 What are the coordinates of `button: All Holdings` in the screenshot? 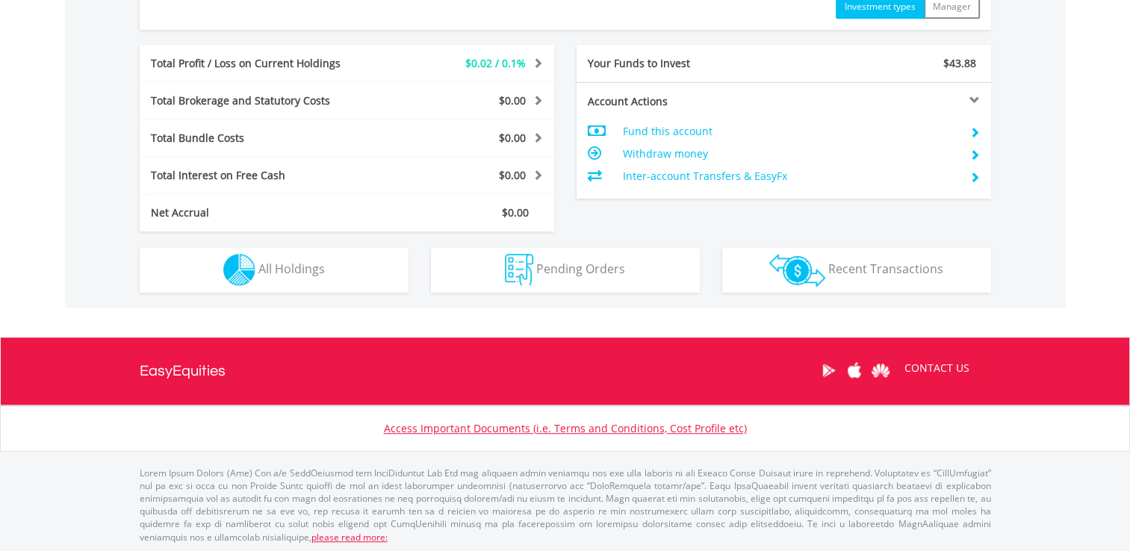 It's located at (274, 270).